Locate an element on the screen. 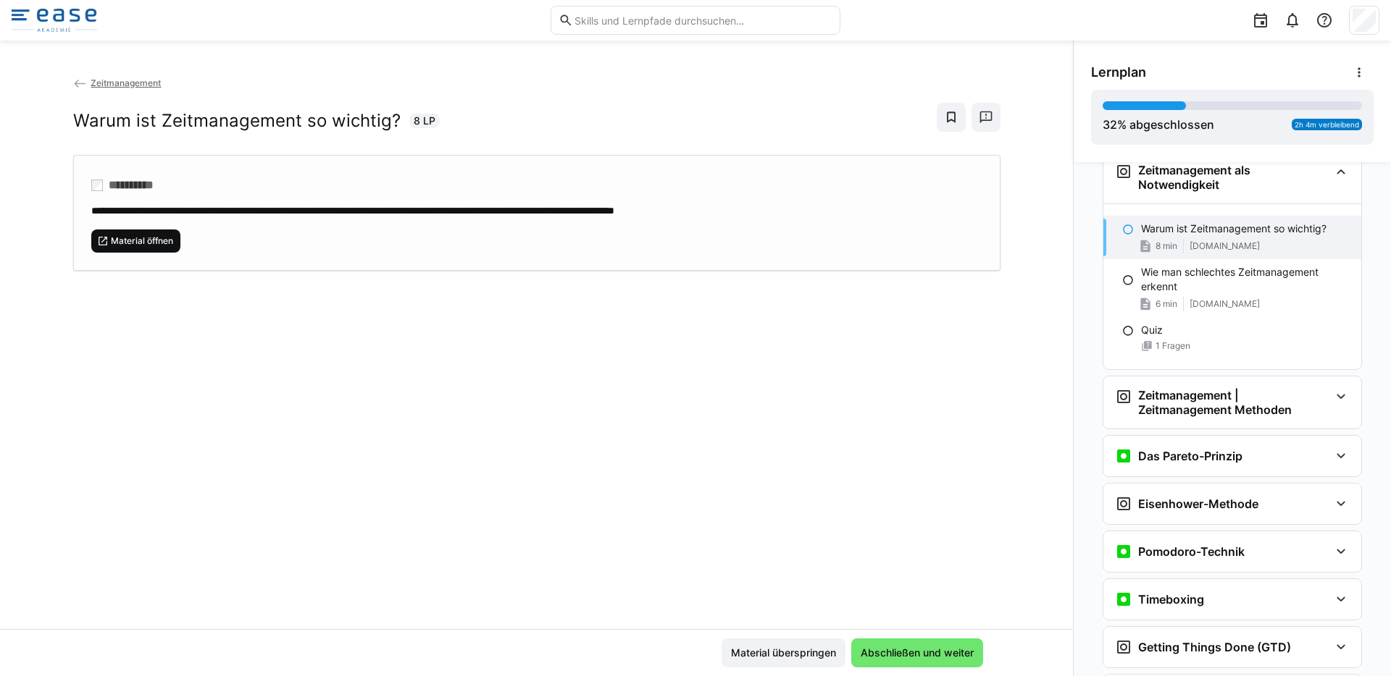 The height and width of the screenshot is (676, 1391). h3: Getting Things Done (GTD) is located at coordinates (1214, 648).